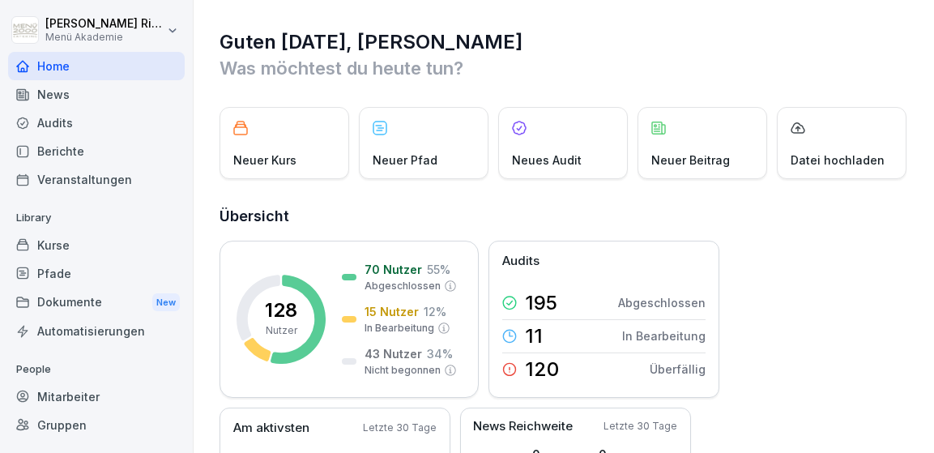 This screenshot has width=934, height=453. Describe the element at coordinates (96, 122) in the screenshot. I see `div: Audits` at that location.